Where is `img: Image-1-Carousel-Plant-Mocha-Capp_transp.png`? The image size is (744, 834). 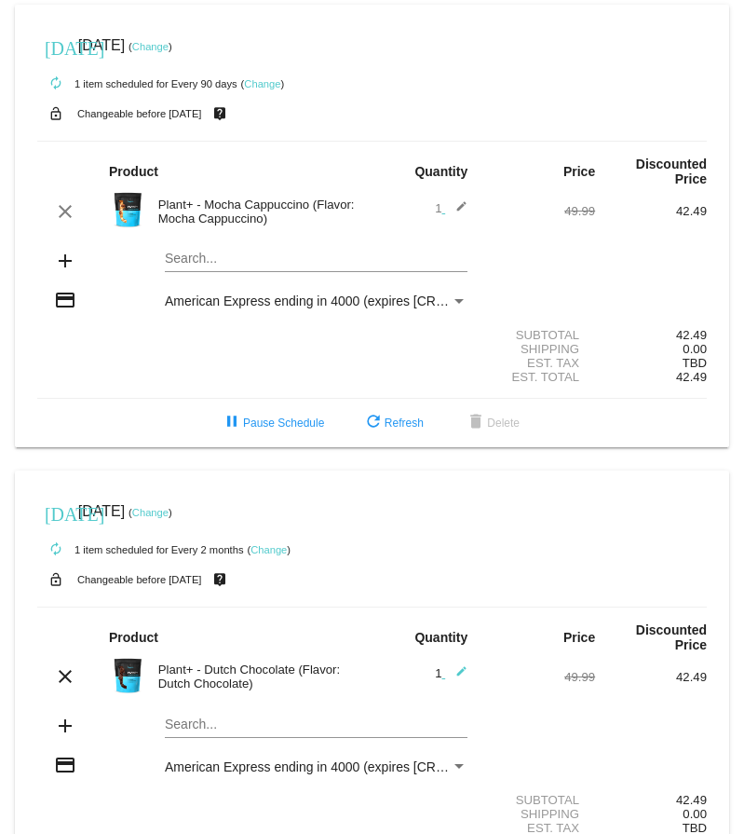
img: Image-1-Carousel-Plant-Mocha-Capp_transp.png is located at coordinates (128, 210).